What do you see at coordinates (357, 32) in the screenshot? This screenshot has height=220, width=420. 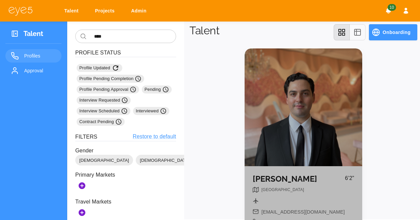 I see `button: table` at bounding box center [357, 32].